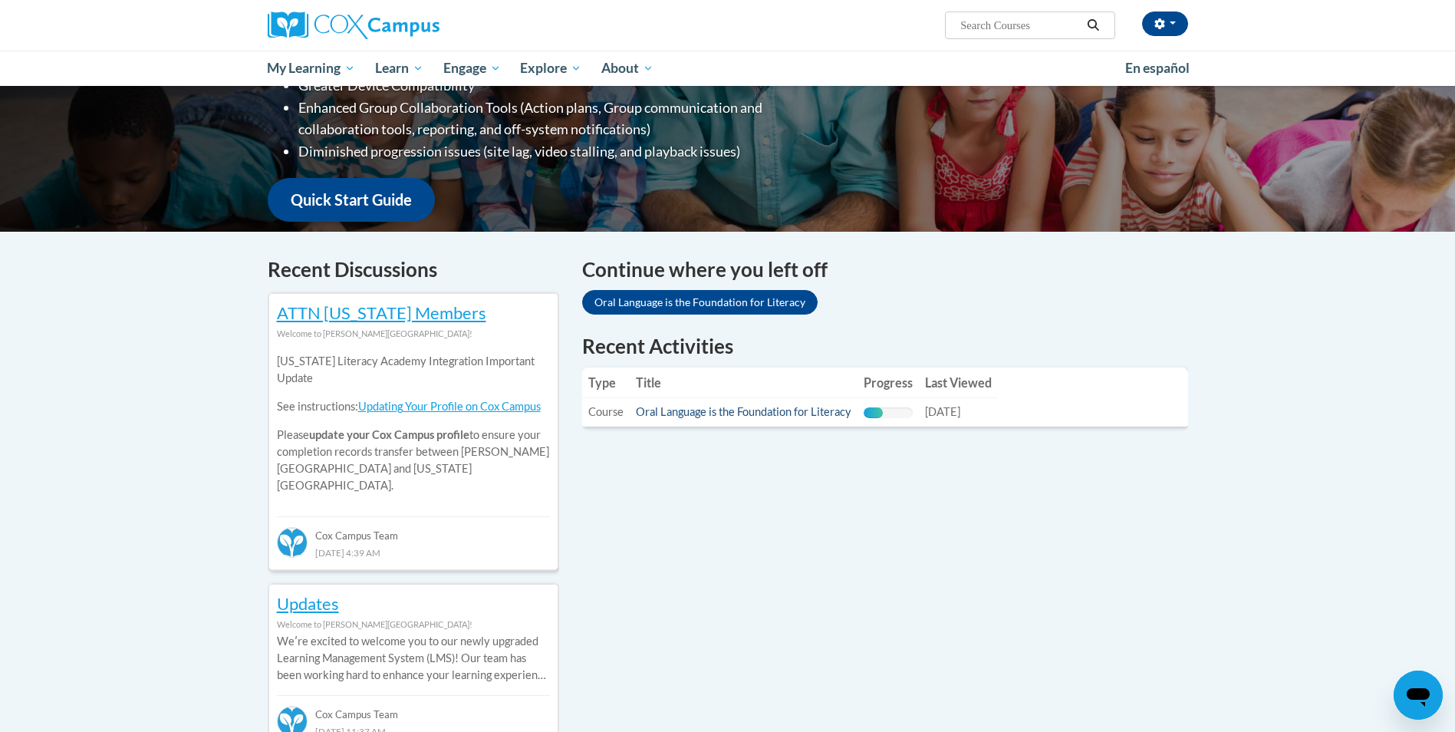 The image size is (1455, 732). What do you see at coordinates (389, 434) in the screenshot?
I see `b: update your Cox Campus profile` at bounding box center [389, 434].